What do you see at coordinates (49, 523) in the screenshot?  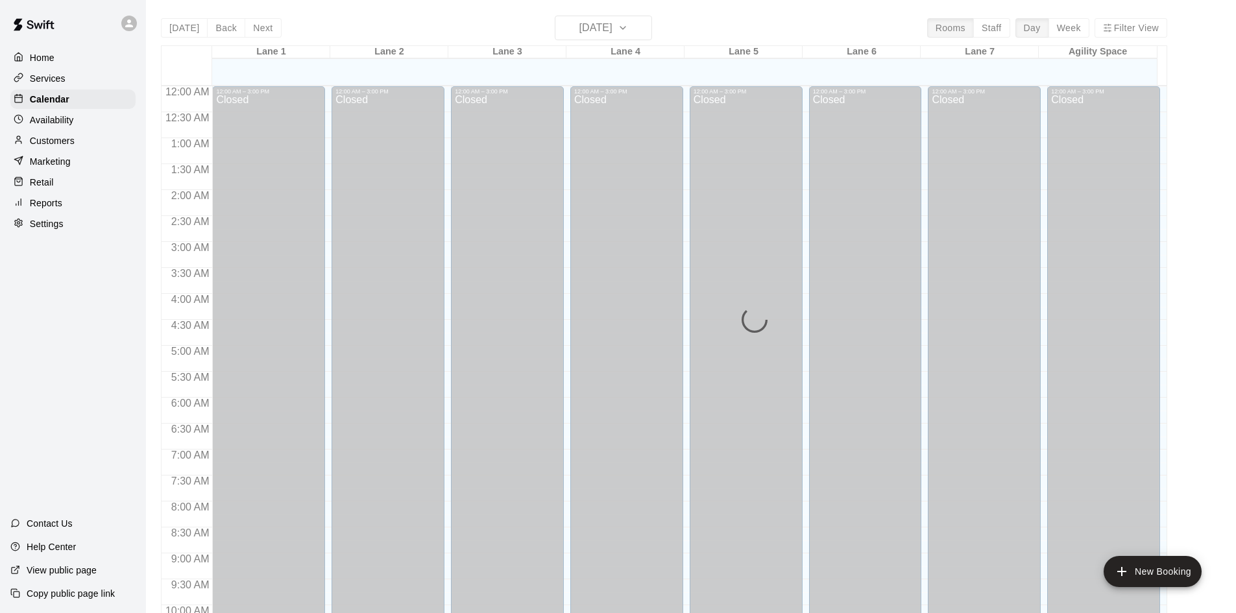 I see `p: Contact Us` at bounding box center [49, 523].